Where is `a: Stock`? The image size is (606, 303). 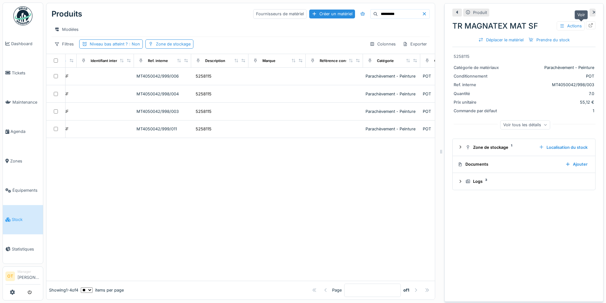 a: Stock is located at coordinates (23, 220).